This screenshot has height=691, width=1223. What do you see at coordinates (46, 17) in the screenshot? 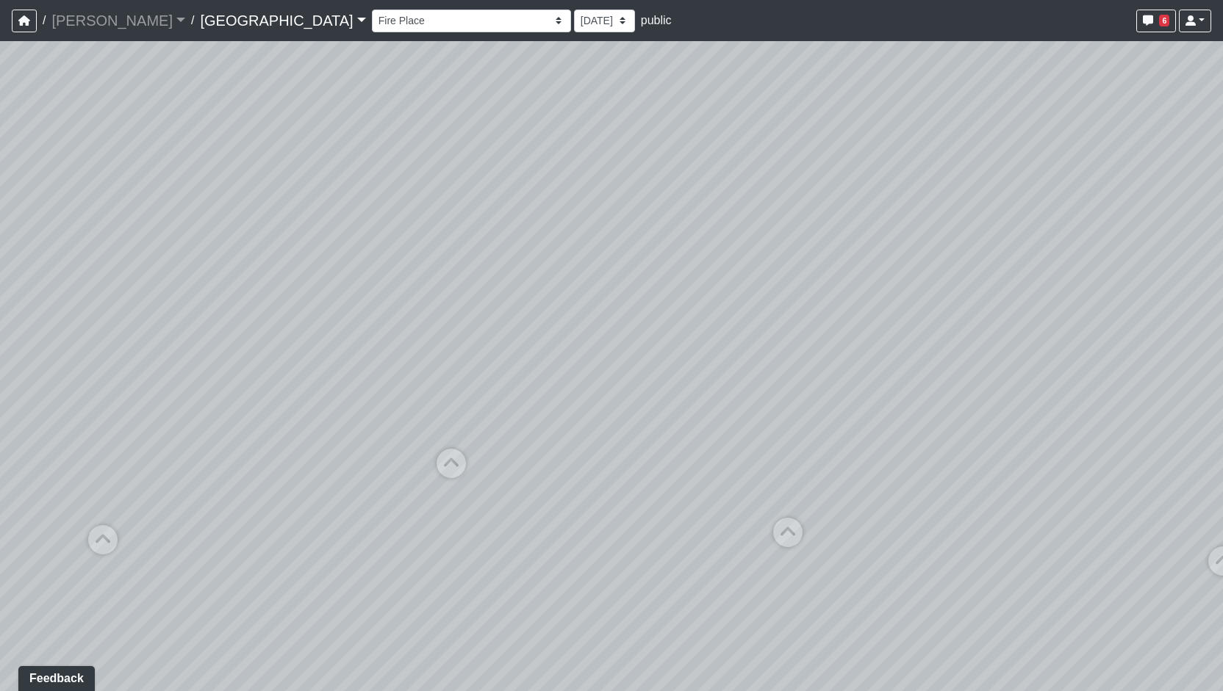
I see `button: Feedback` at bounding box center [46, 17].